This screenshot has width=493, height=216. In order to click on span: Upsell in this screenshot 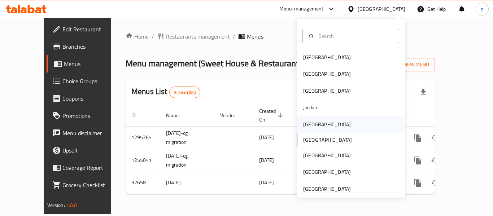, I will do `click(91, 151)`.